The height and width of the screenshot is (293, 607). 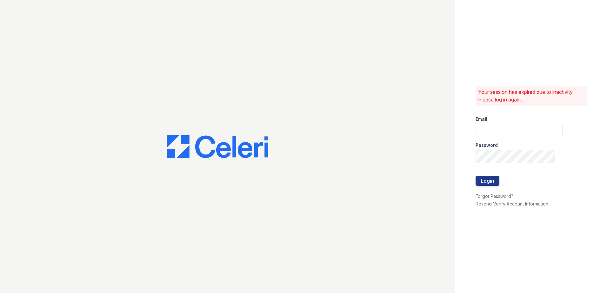 I want to click on p: Your session has expired due to inactivity. Please log in again., so click(x=531, y=96).